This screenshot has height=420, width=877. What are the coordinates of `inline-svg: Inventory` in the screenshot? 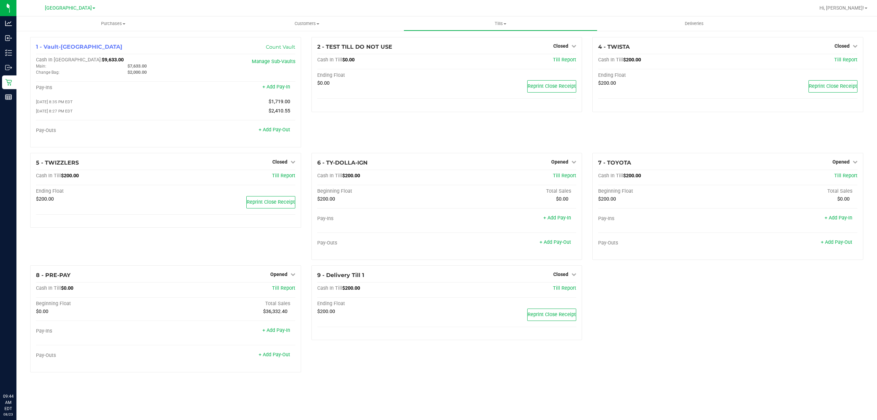 It's located at (9, 53).